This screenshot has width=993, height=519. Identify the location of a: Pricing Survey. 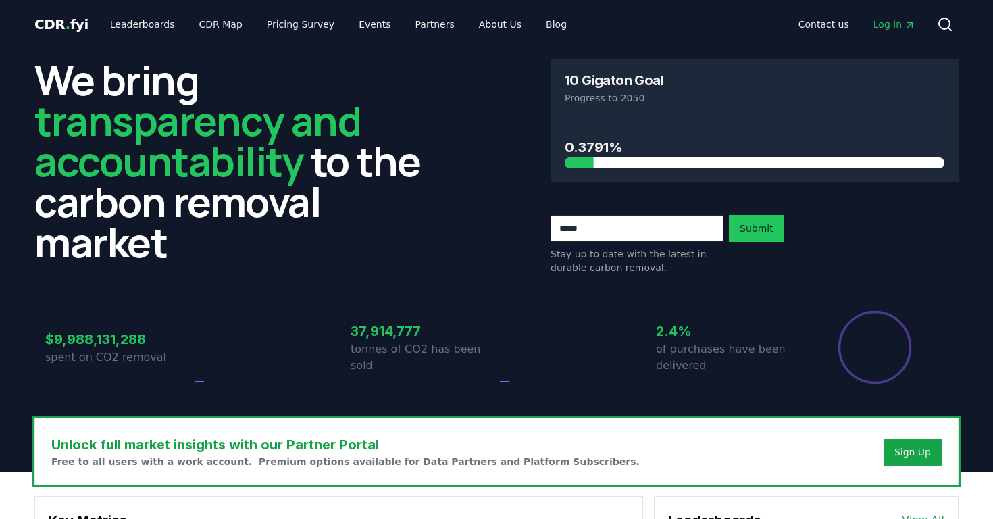
(301, 24).